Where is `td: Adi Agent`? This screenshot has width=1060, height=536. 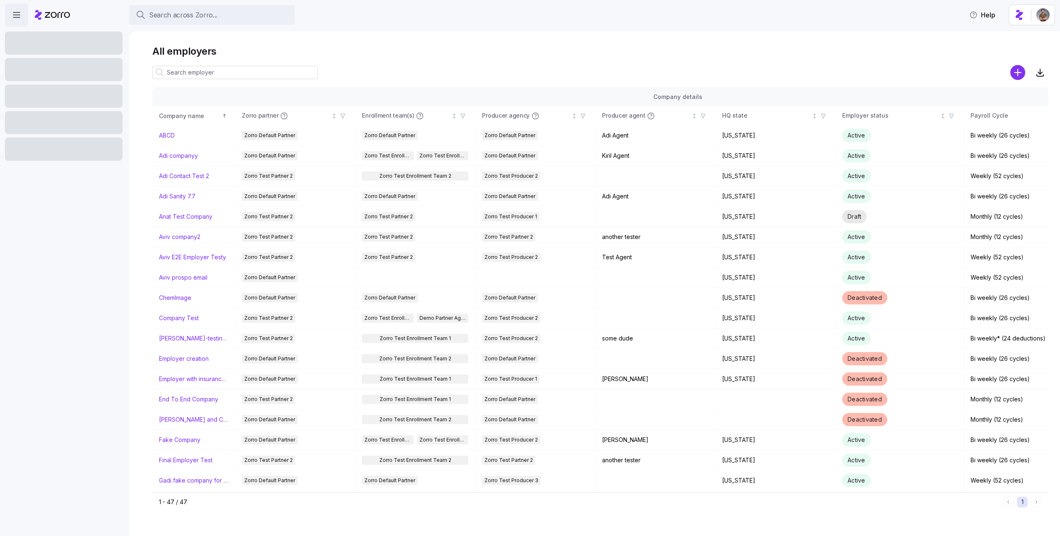
td: Adi Agent is located at coordinates (656, 196).